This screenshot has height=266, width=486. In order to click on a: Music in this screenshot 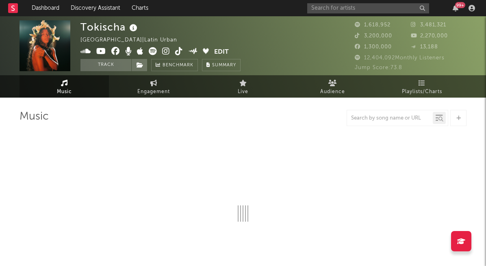, I will do `click(64, 86)`.